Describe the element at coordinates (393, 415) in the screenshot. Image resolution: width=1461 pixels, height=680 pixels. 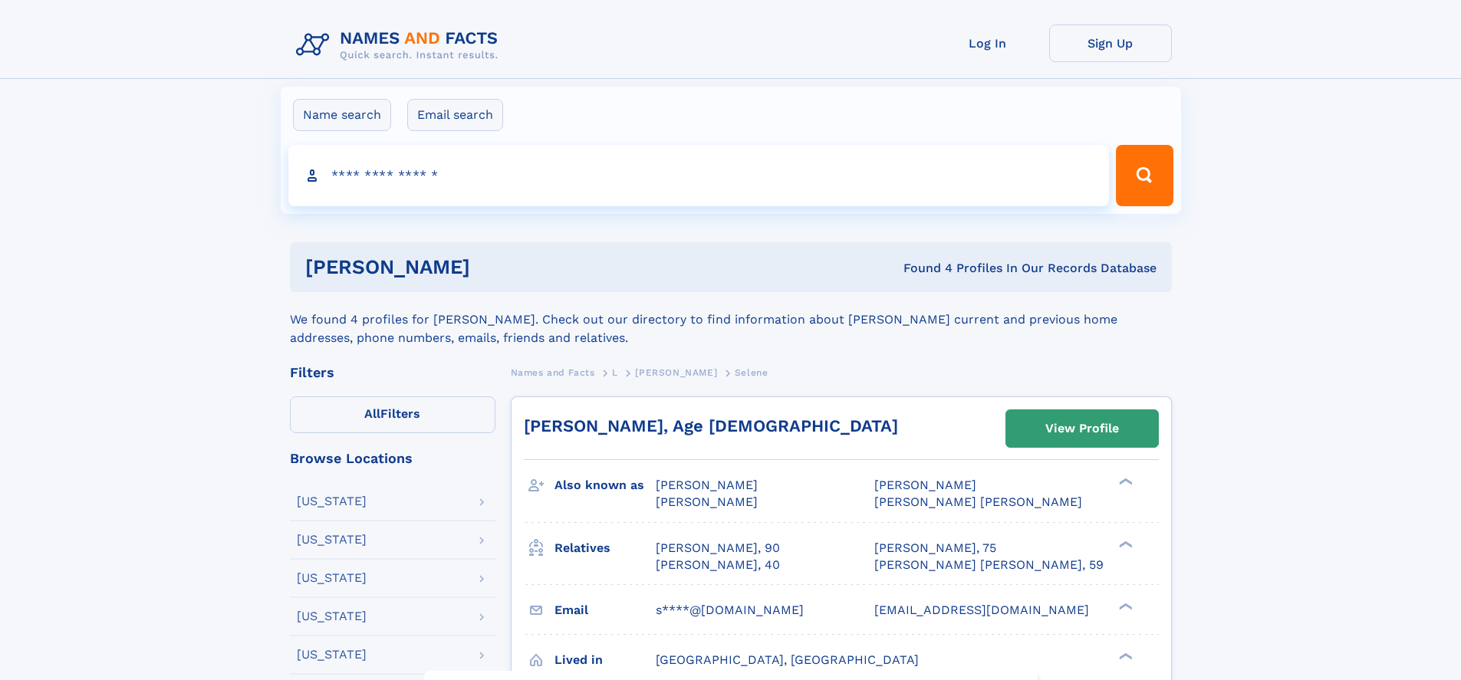
I see `label: Filters` at that location.